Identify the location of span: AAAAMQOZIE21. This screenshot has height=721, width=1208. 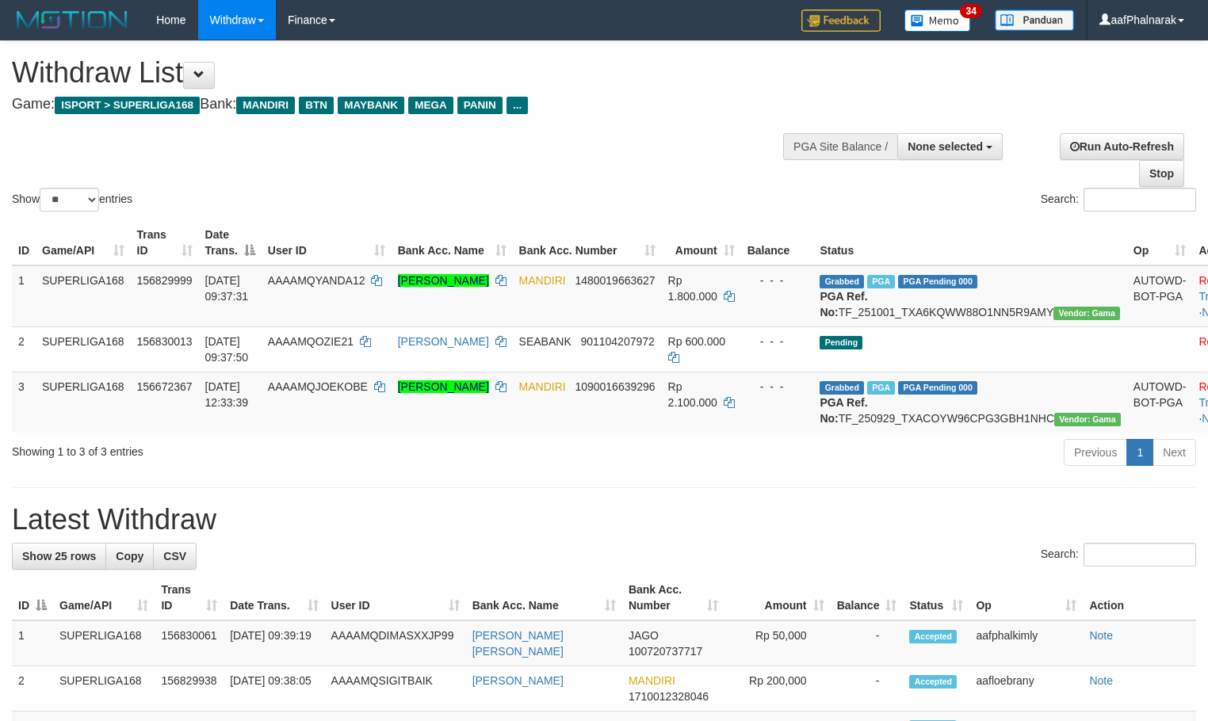
(311, 342).